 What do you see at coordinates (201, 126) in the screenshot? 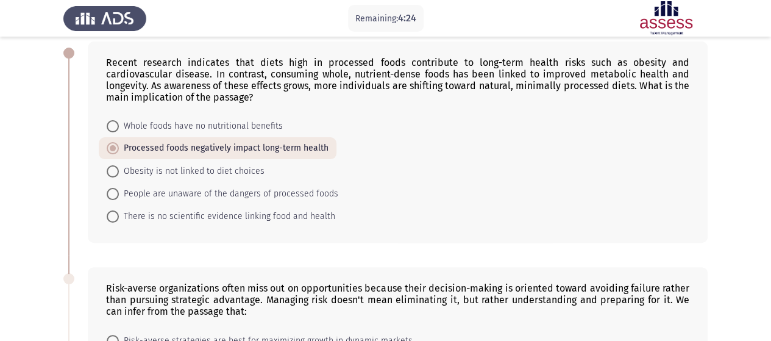
I see `span: Whole foods have no nutritional benefits` at bounding box center [201, 126].